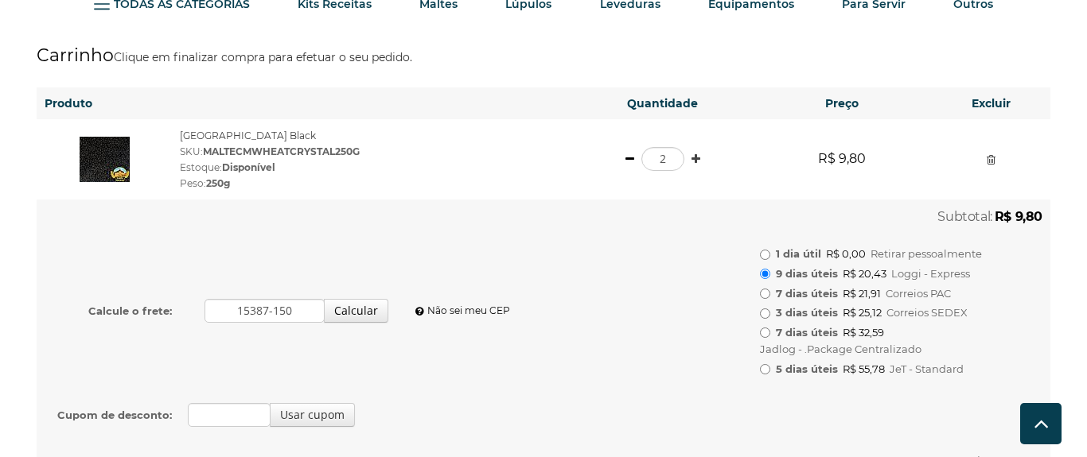 This screenshot has height=457, width=1087. What do you see at coordinates (228, 167) in the screenshot?
I see `span: Estoque:` at bounding box center [228, 167].